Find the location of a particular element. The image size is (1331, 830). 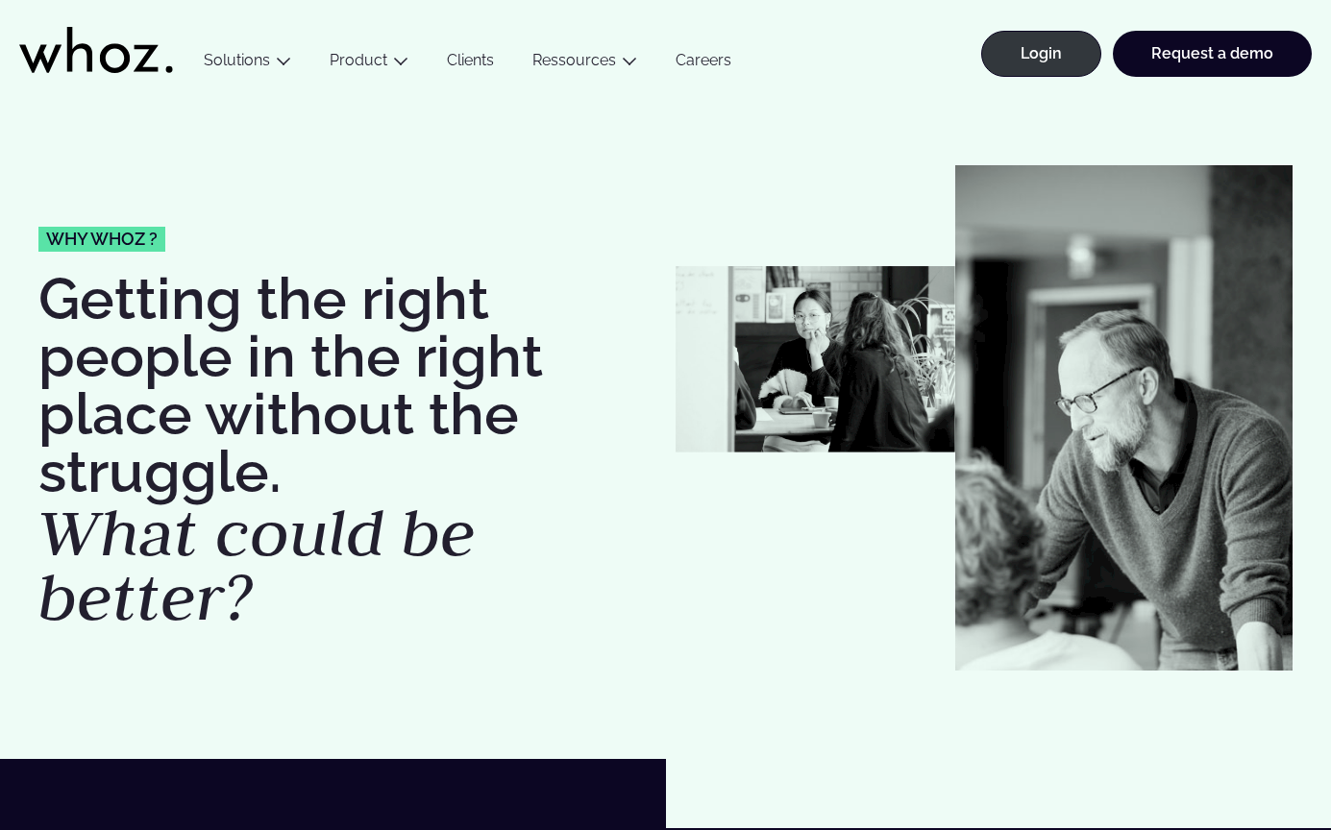

button: Solutions is located at coordinates (247, 63).